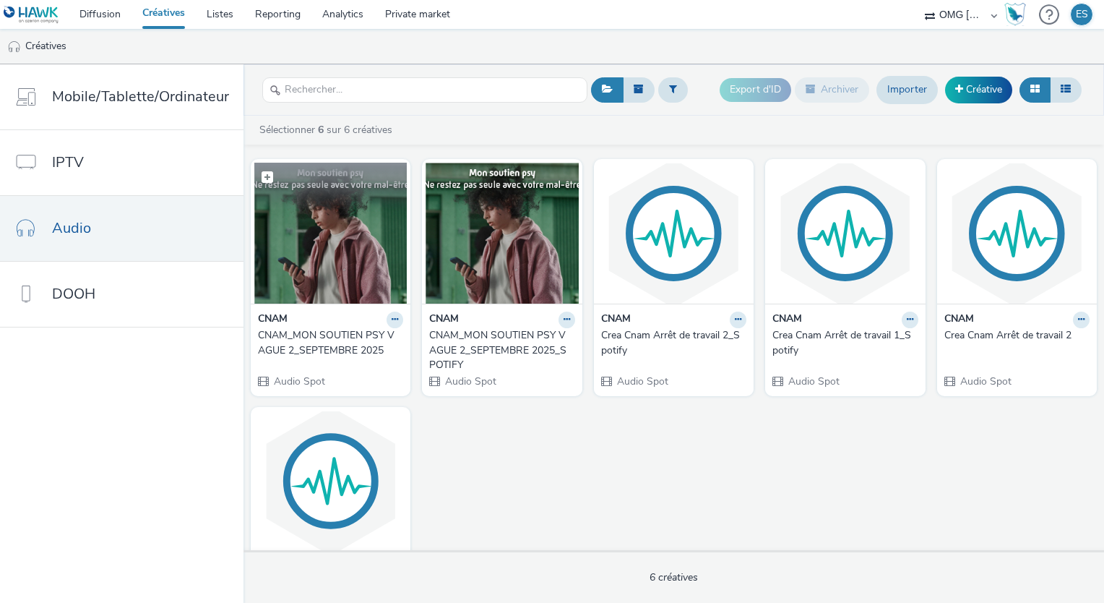 This screenshot has width=1104, height=603. I want to click on img: Crea Cnam Arrêt de travail 2_Spotify visual, so click(673, 233).